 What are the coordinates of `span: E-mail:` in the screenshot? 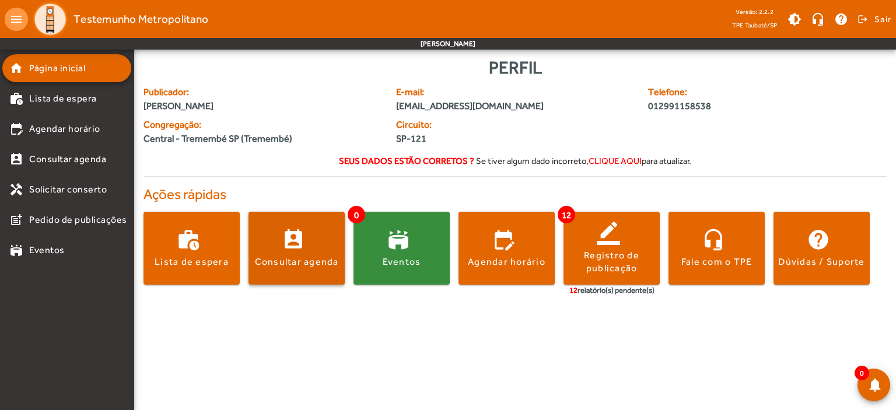 It's located at (515, 92).